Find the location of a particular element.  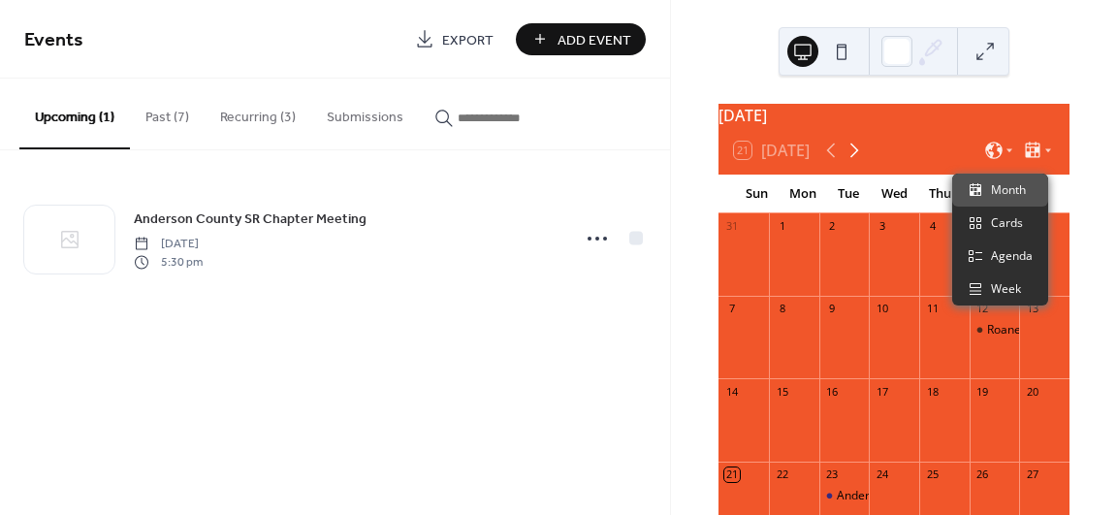

div: 4 is located at coordinates (932, 226).